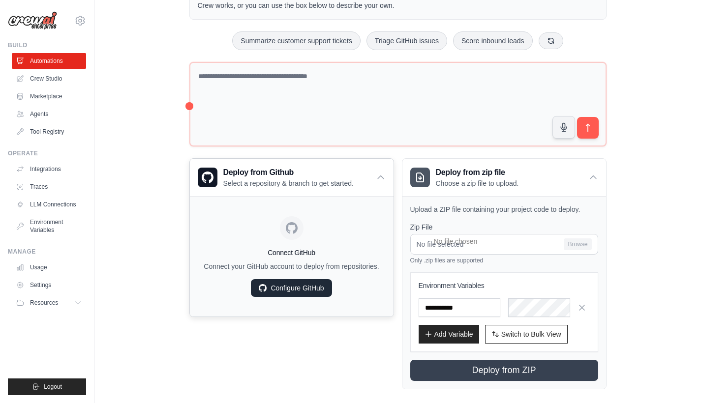 The height and width of the screenshot is (403, 701). Describe the element at coordinates (47, 154) in the screenshot. I see `div: Operate` at that location.